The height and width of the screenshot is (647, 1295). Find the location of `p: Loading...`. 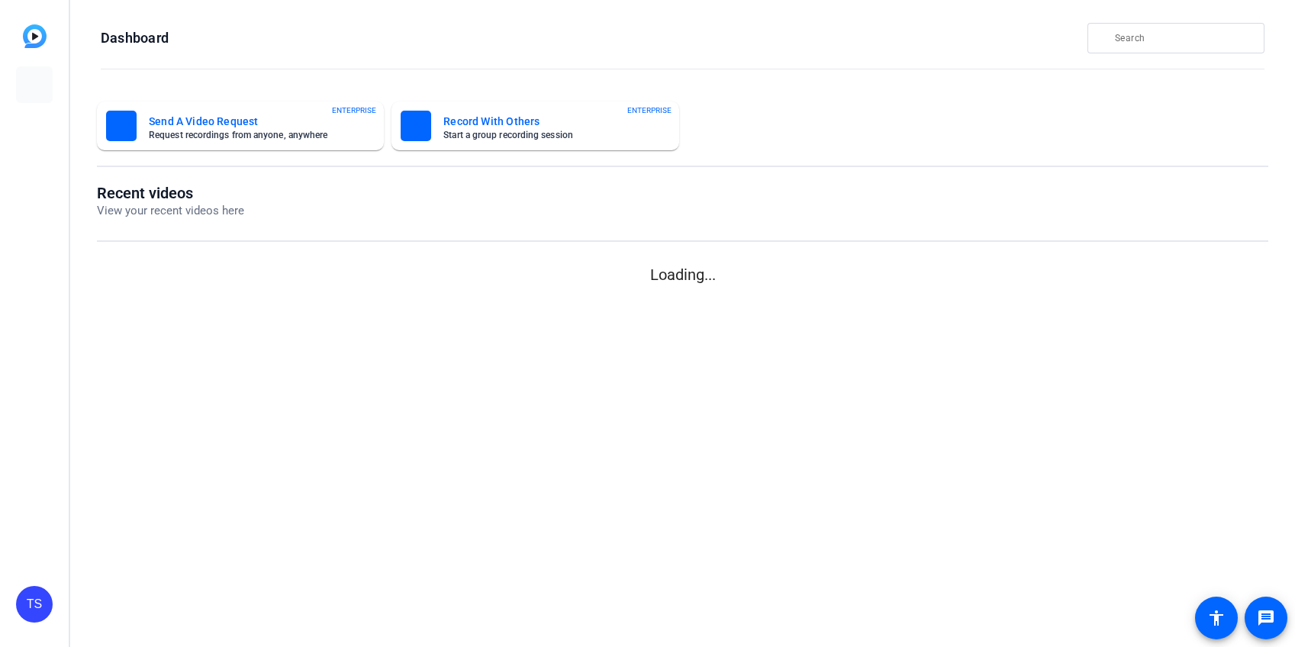

p: Loading... is located at coordinates (682, 275).